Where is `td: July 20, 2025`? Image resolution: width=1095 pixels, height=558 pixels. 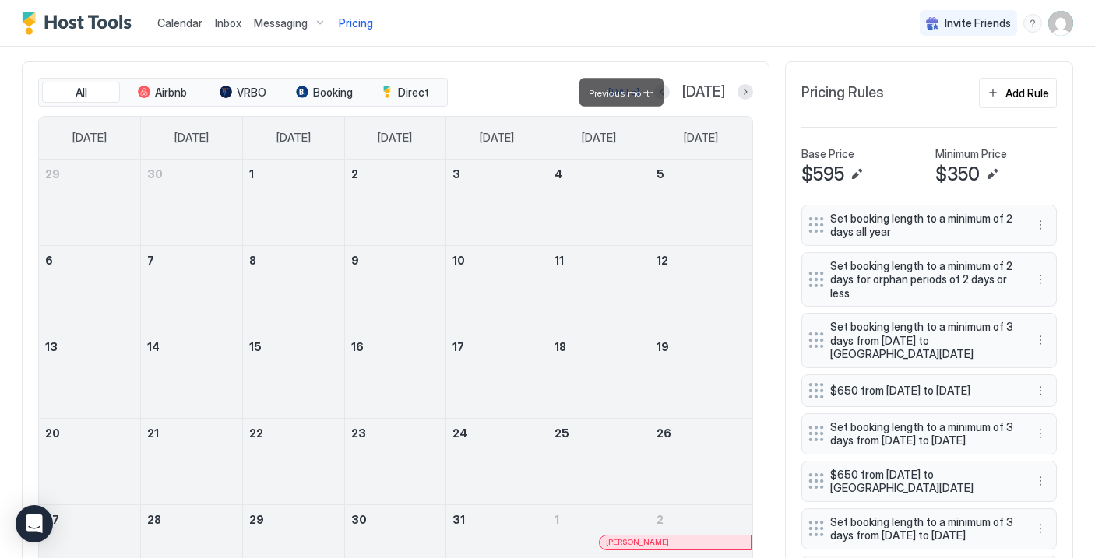 td: July 20, 2025 is located at coordinates (90, 461).